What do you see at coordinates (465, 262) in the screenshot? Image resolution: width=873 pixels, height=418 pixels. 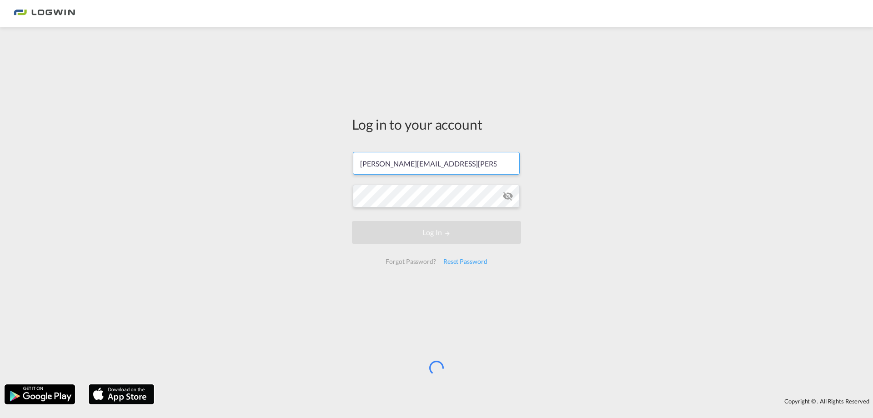 I see `div: Reset Password` at bounding box center [465, 262].